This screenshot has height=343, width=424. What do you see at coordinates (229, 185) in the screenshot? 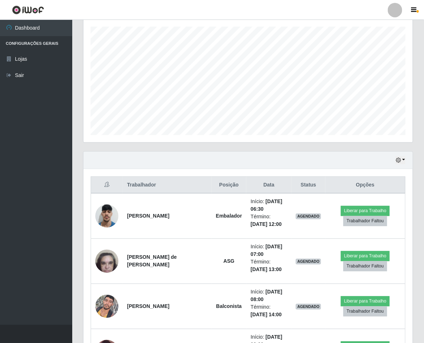
I see `th: Posição` at bounding box center [229, 185].